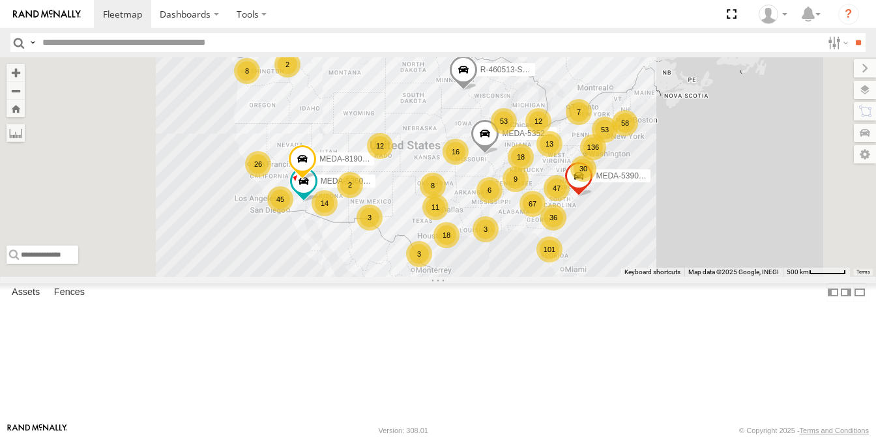 The width and height of the screenshot is (876, 437). I want to click on div: 14, so click(325, 203).